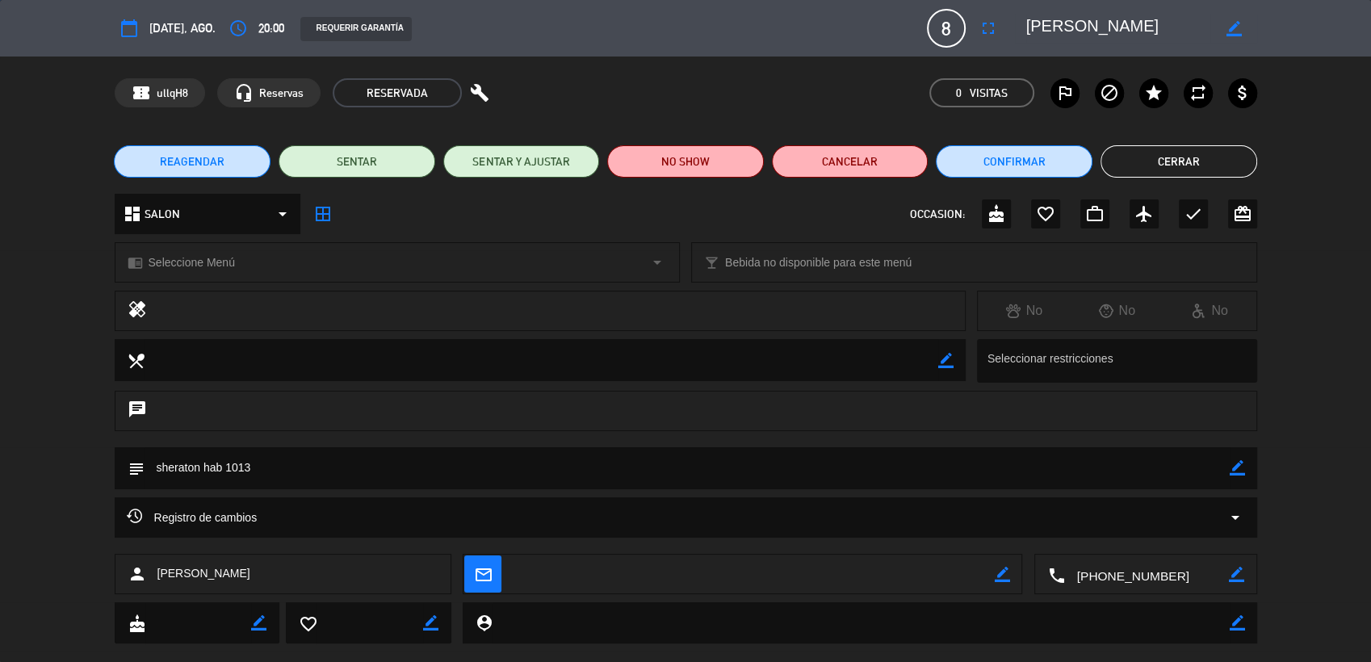  What do you see at coordinates (480, 93) in the screenshot?
I see `i: build` at bounding box center [480, 93].